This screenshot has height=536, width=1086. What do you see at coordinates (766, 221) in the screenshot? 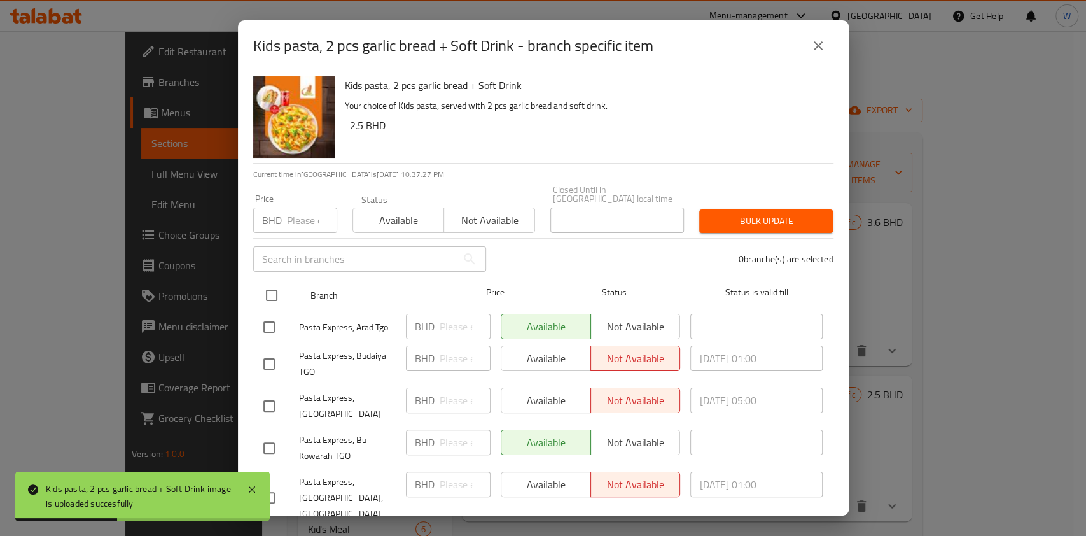
I see `button: Bulk update` at bounding box center [766, 221].